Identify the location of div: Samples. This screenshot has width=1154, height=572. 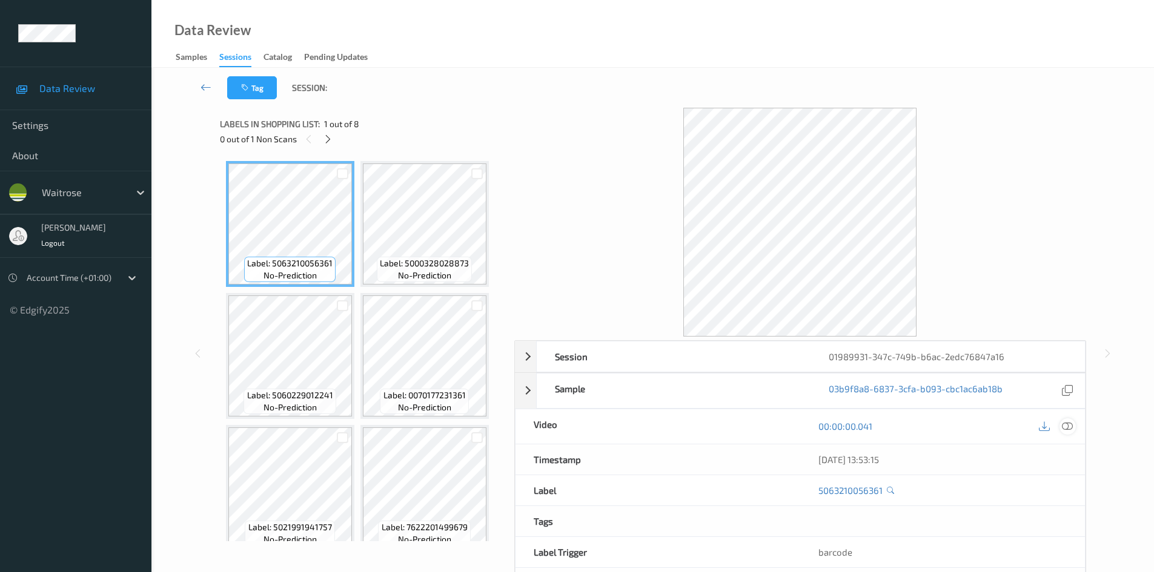
(191, 58).